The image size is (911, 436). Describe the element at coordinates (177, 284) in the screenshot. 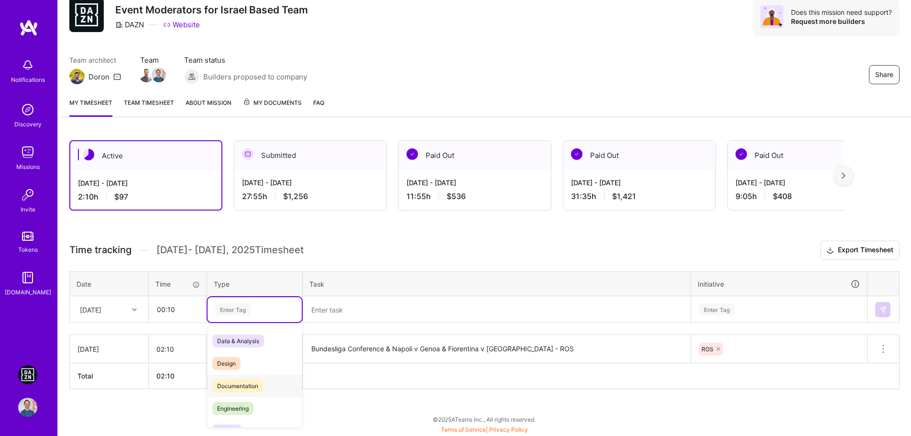

I see `div: Time` at that location.